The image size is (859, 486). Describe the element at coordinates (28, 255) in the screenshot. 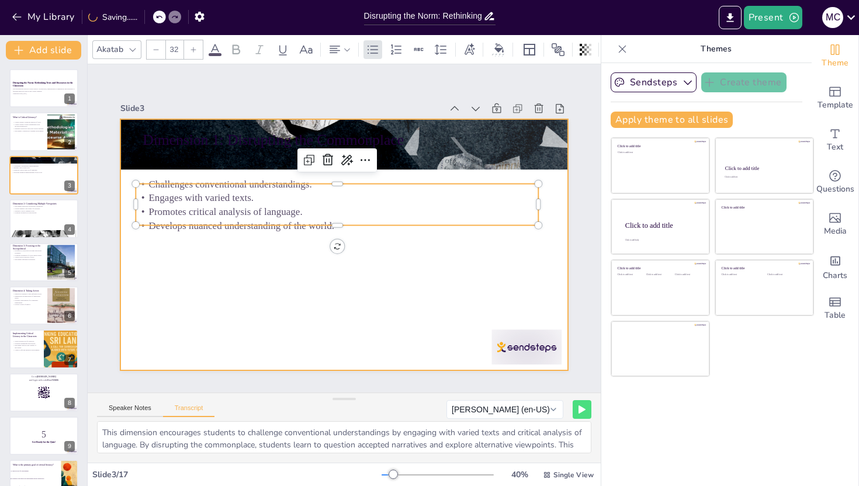

I see `p: Promotes awareness of social justice issues.` at that location.